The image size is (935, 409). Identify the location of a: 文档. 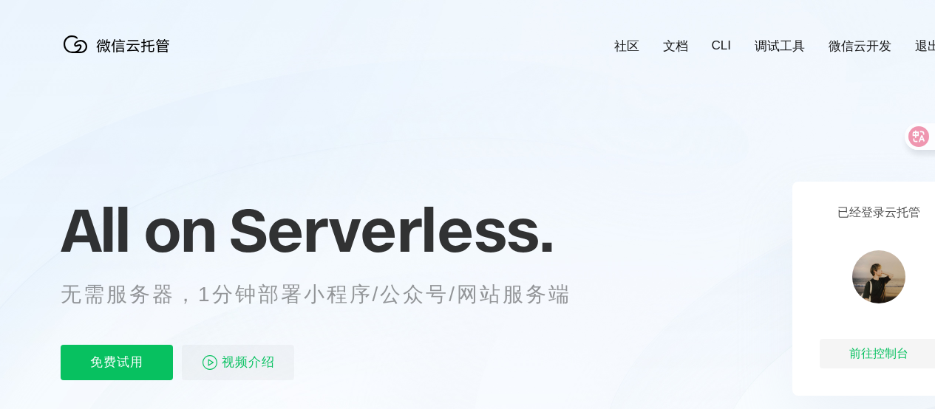
(675, 46).